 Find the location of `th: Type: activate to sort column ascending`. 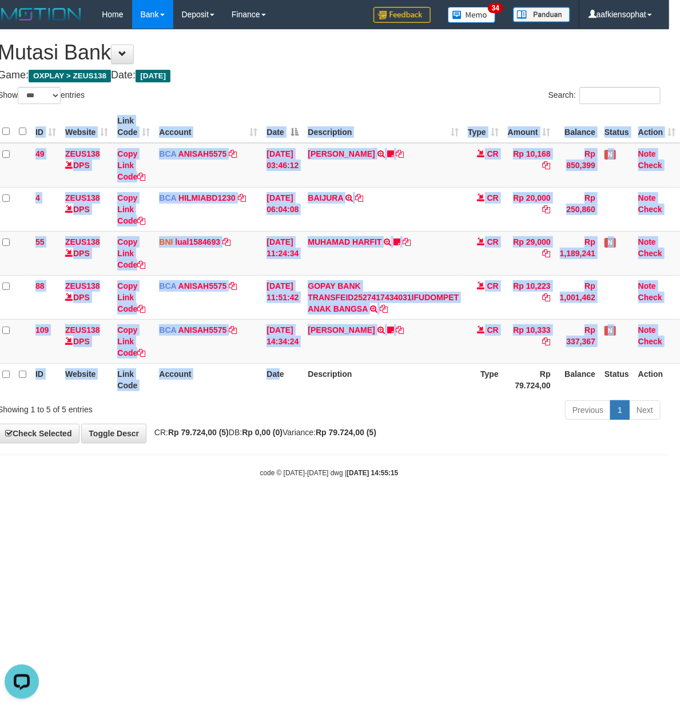

th: Type: activate to sort column ascending is located at coordinates (483, 126).